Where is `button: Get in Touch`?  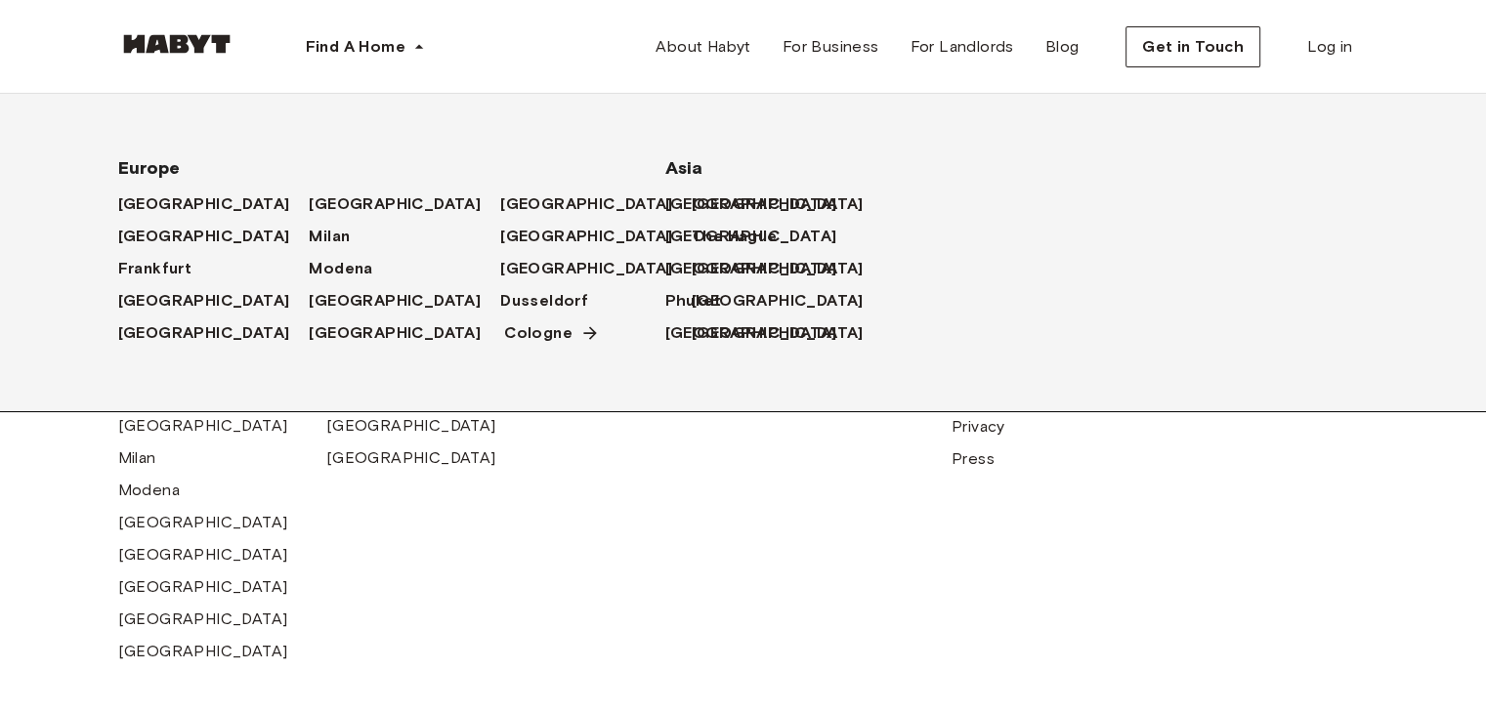
button: Get in Touch is located at coordinates (1193, 47).